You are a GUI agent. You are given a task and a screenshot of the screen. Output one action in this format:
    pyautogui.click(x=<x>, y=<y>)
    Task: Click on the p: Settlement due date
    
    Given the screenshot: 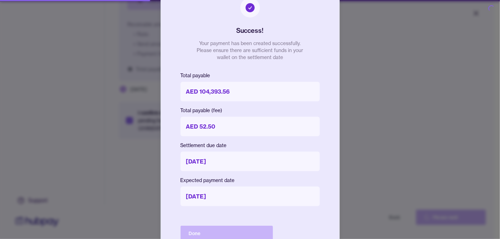 What is the action you would take?
    pyautogui.click(x=250, y=145)
    